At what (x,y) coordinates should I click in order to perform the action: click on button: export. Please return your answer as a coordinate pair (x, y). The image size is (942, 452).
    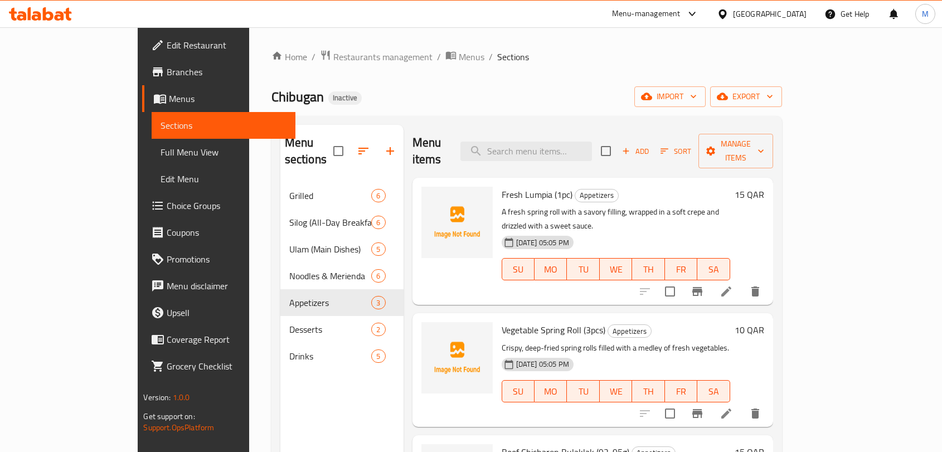
    Looking at the image, I should click on (746, 96).